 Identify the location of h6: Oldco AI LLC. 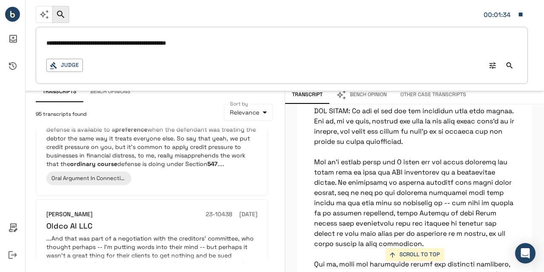
(69, 225).